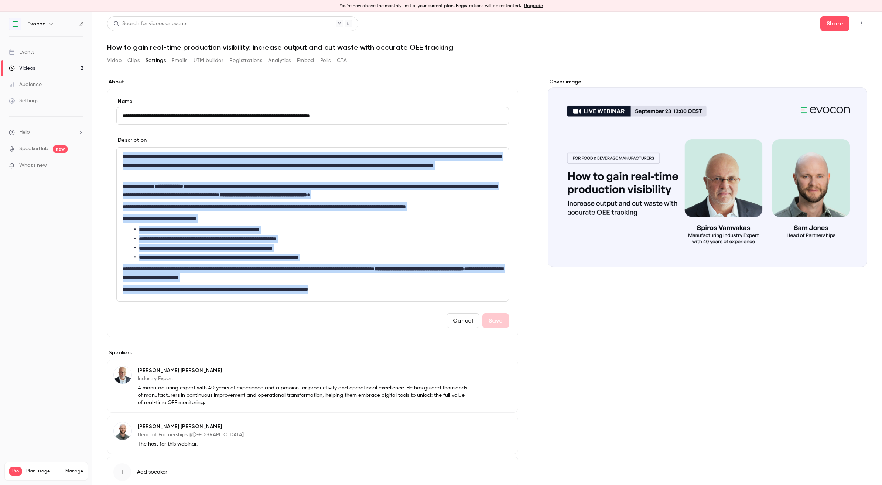  I want to click on span: Help, so click(24, 132).